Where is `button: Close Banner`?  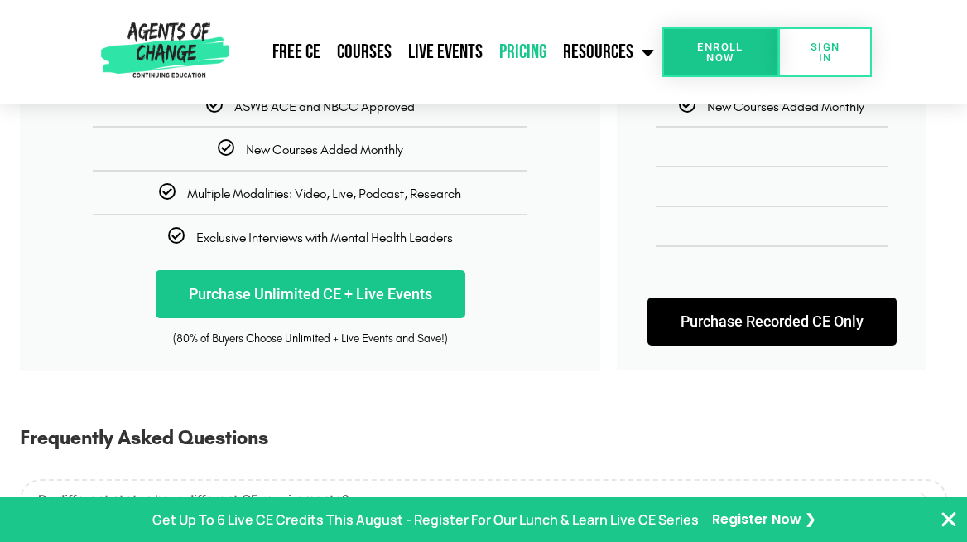
button: Close Banner is located at coordinates (949, 519).